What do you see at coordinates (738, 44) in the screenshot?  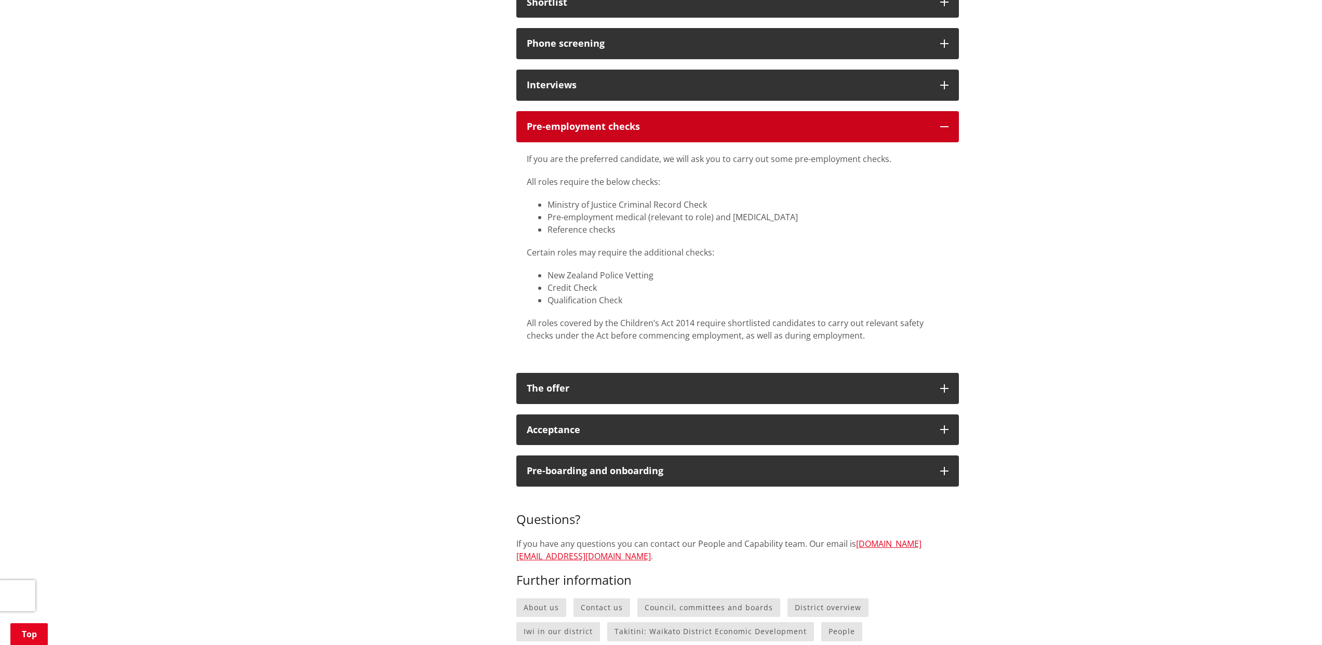 I see `button: Phone screening` at bounding box center [738, 44].